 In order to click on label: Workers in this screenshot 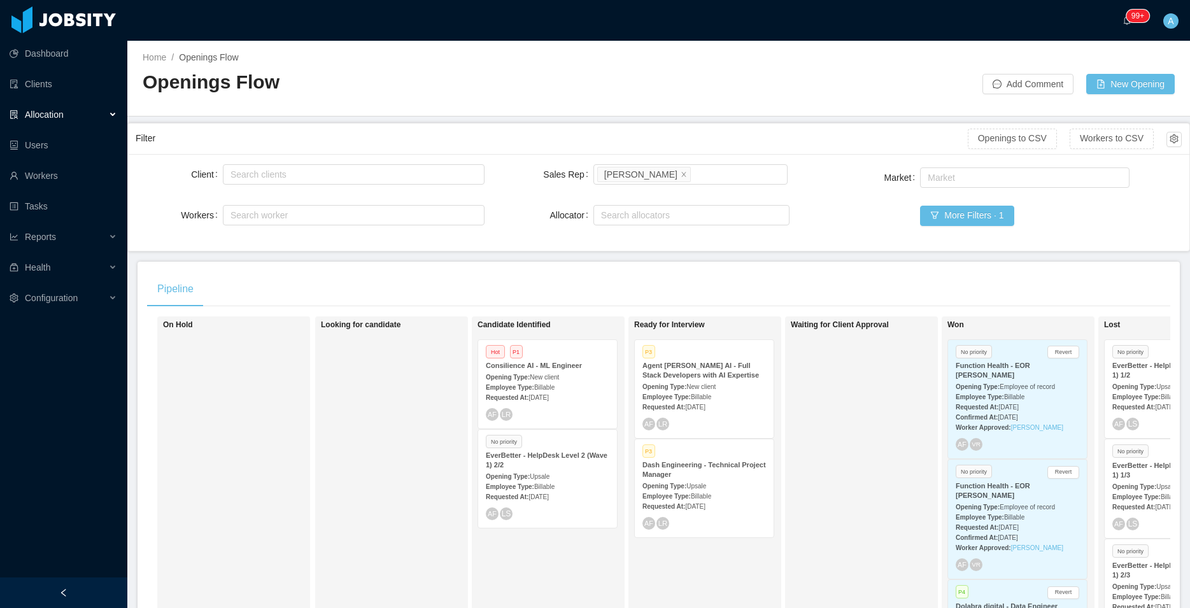, I will do `click(202, 215)`.